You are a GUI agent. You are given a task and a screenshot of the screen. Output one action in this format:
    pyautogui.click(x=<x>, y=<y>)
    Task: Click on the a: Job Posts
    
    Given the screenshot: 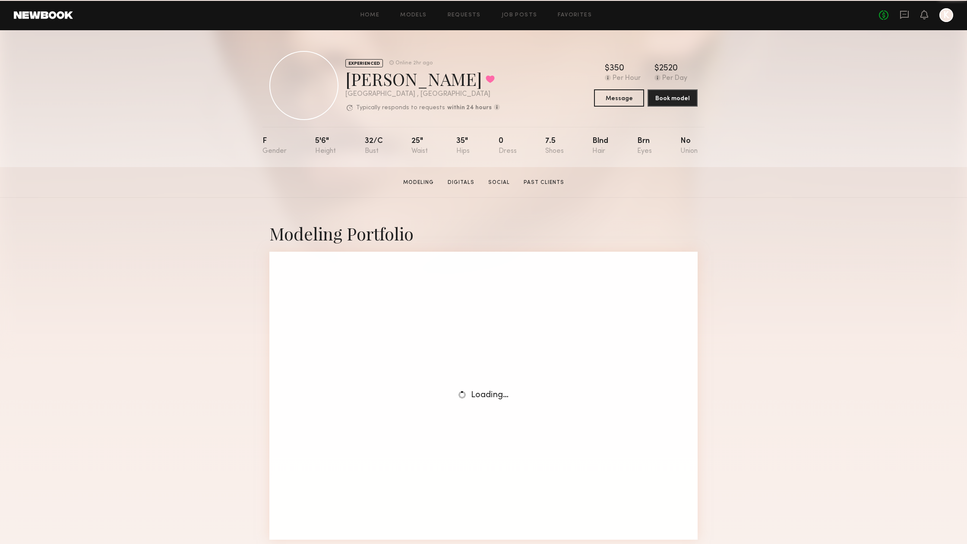 What is the action you would take?
    pyautogui.click(x=519, y=15)
    